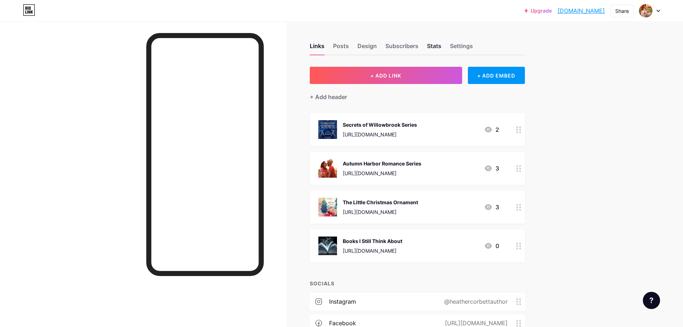  What do you see at coordinates (386, 75) in the screenshot?
I see `button: + ADD LINK` at bounding box center [386, 75].